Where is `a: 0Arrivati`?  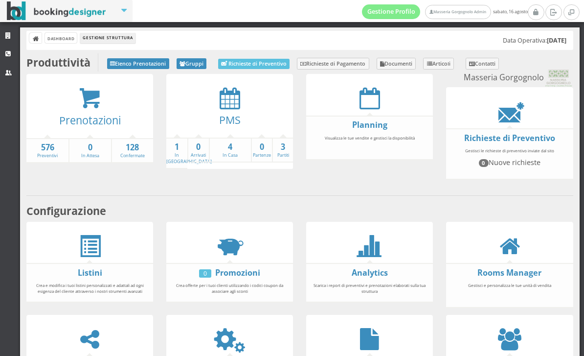 a: 0Arrivati is located at coordinates (198, 150).